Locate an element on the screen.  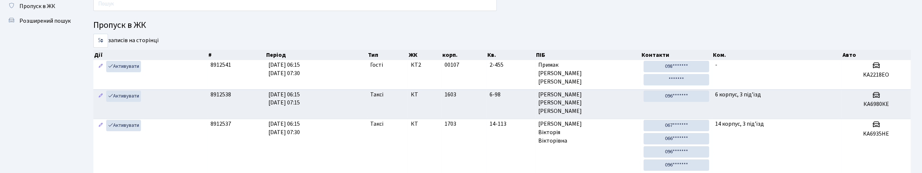
th: корп. is located at coordinates (464, 55).